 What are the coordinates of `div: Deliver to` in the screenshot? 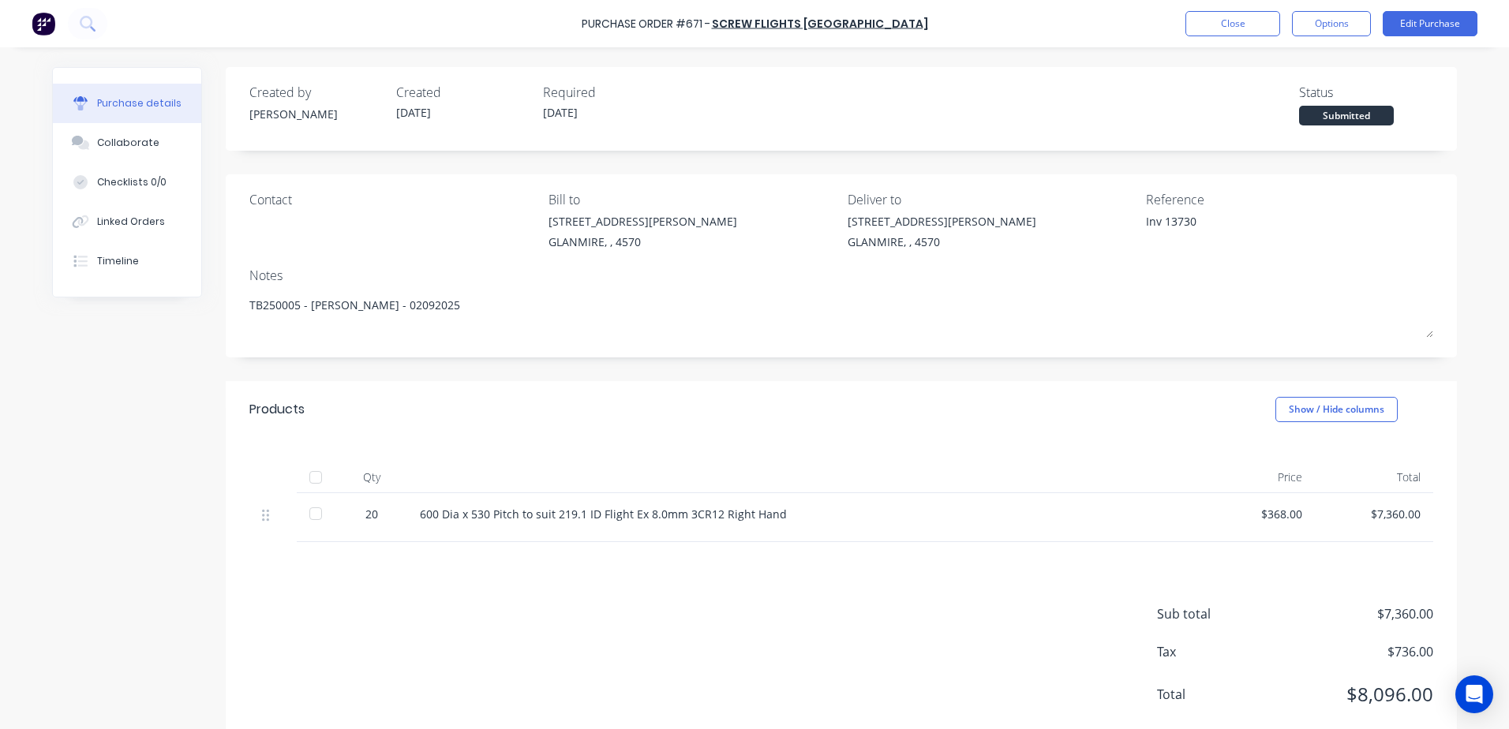 It's located at (991, 200).